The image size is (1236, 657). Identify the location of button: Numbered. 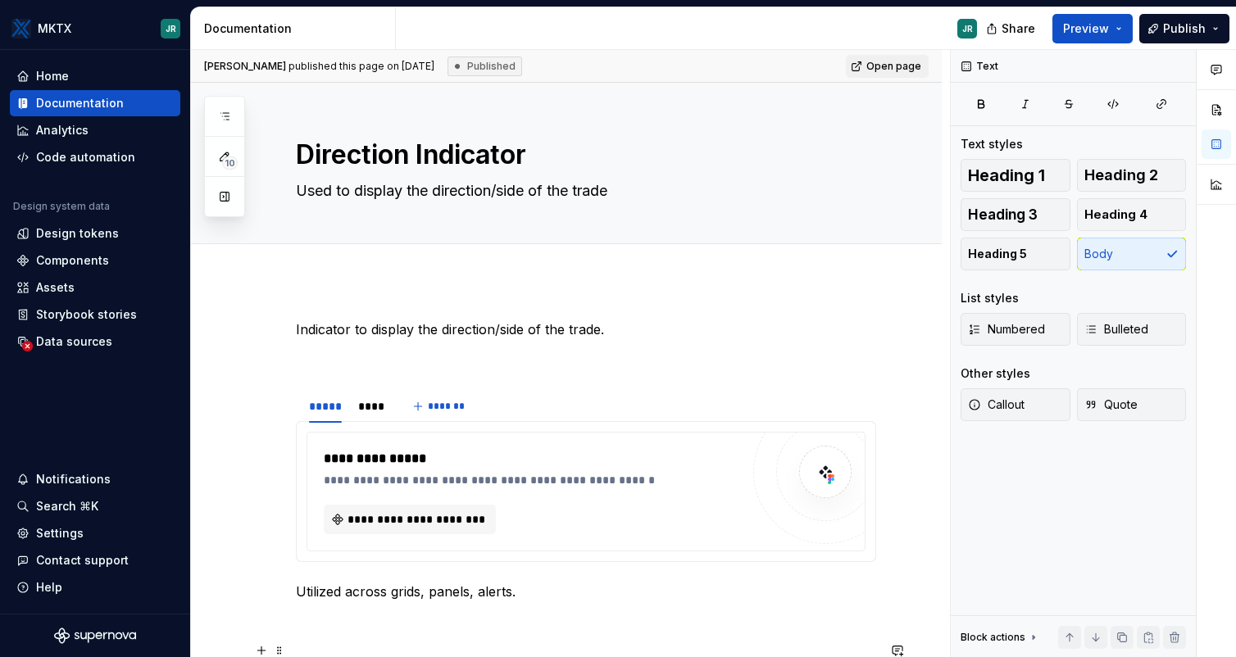
(1016, 330).